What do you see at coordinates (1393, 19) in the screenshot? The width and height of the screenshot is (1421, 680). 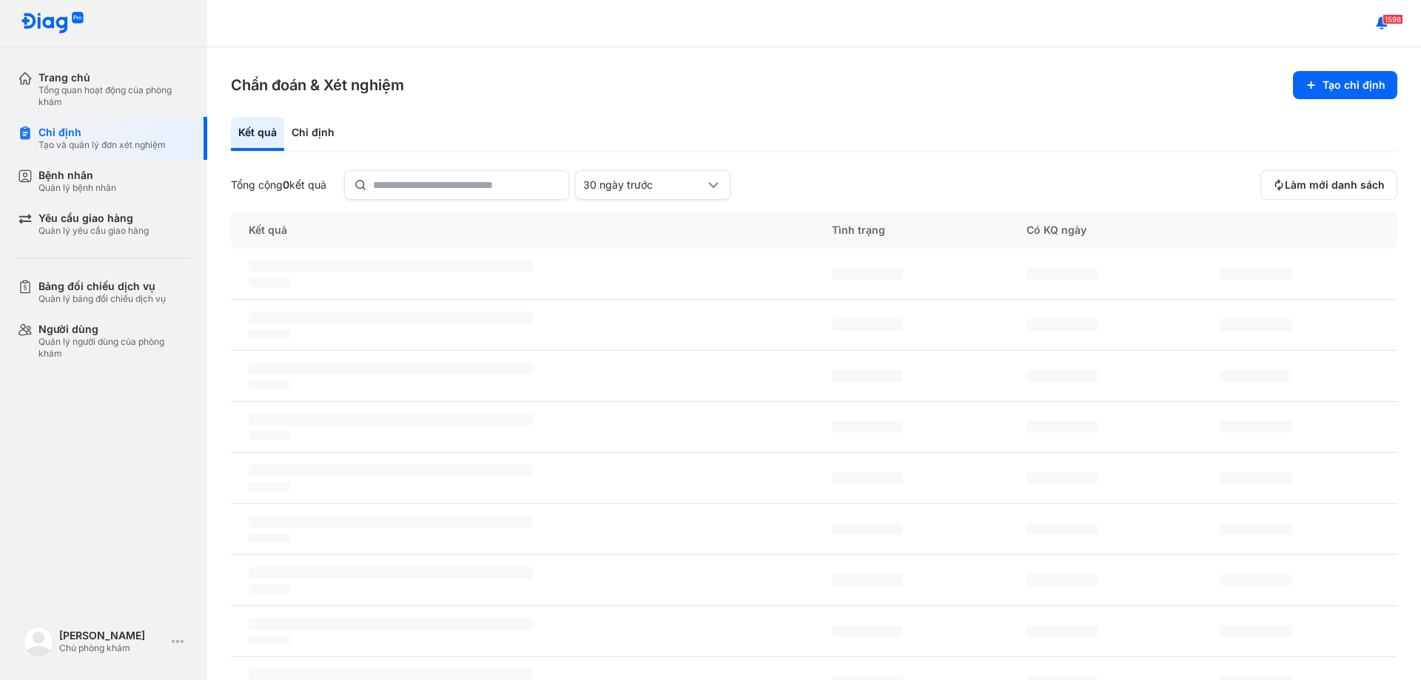 I see `span: 1598` at bounding box center [1393, 19].